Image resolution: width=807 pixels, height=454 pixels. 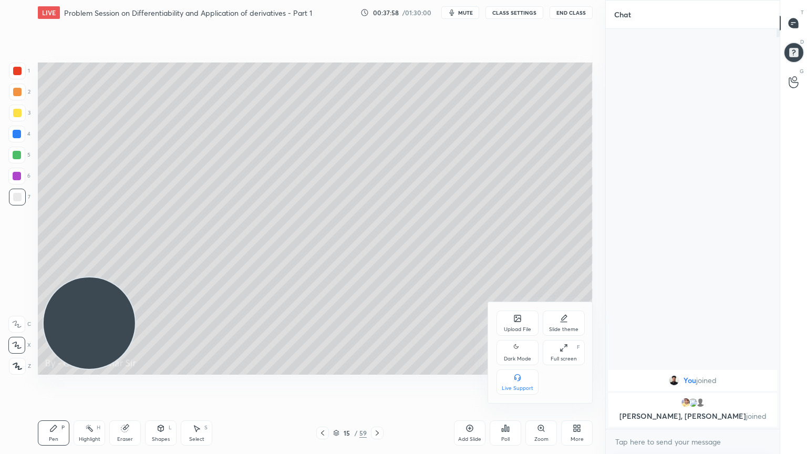 What do you see at coordinates (564, 329) in the screenshot?
I see `div: Slide theme` at bounding box center [564, 329].